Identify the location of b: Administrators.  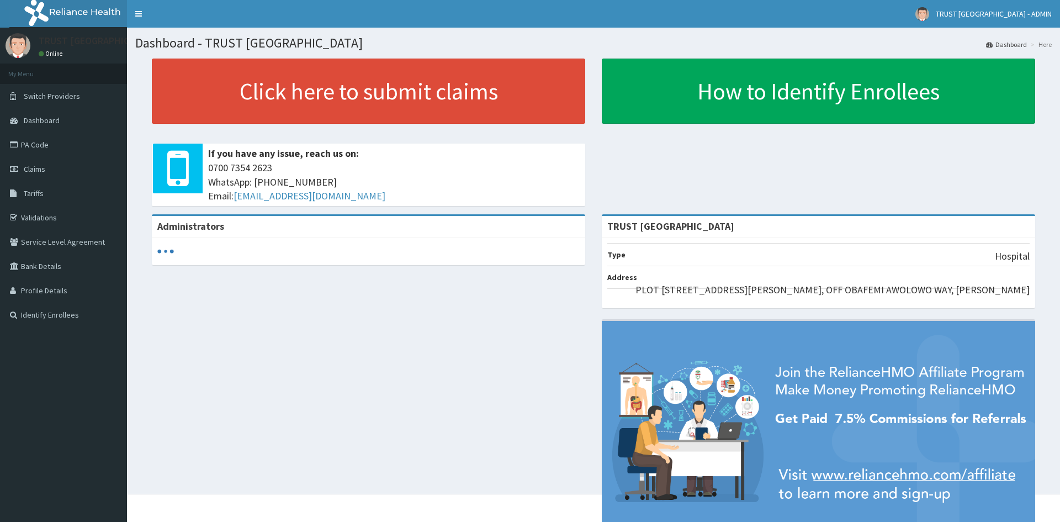
(191, 226).